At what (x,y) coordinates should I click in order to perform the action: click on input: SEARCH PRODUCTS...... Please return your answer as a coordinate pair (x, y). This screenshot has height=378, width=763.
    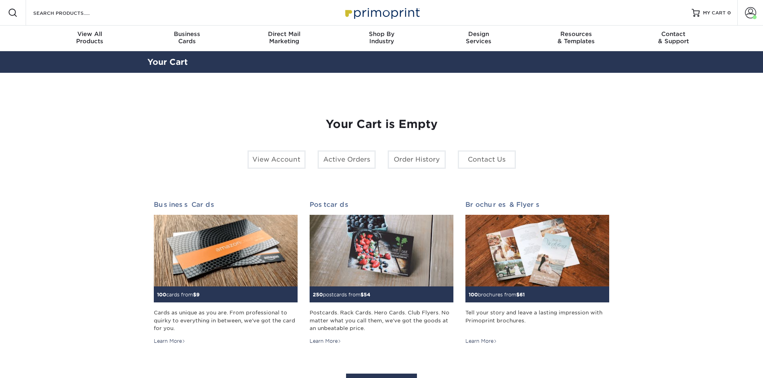
    Looking at the image, I should click on (71, 13).